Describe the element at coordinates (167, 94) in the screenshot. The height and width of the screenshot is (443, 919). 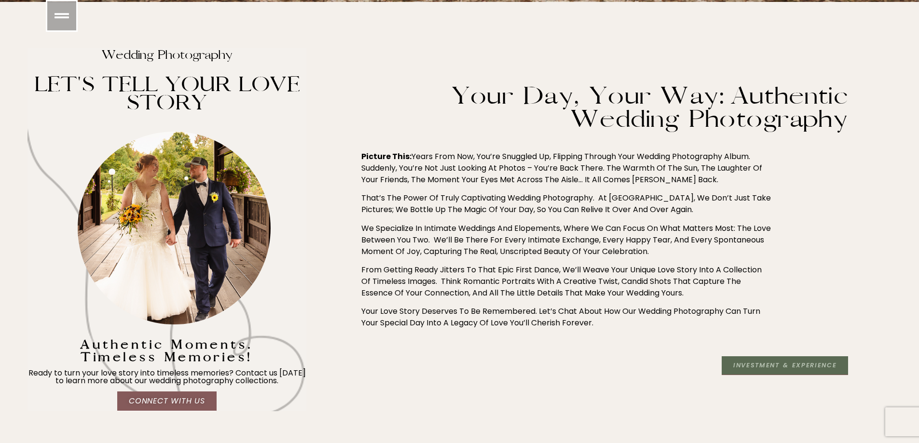
I see `h4: LET'S TELL YOUR LOVE STORY` at that location.